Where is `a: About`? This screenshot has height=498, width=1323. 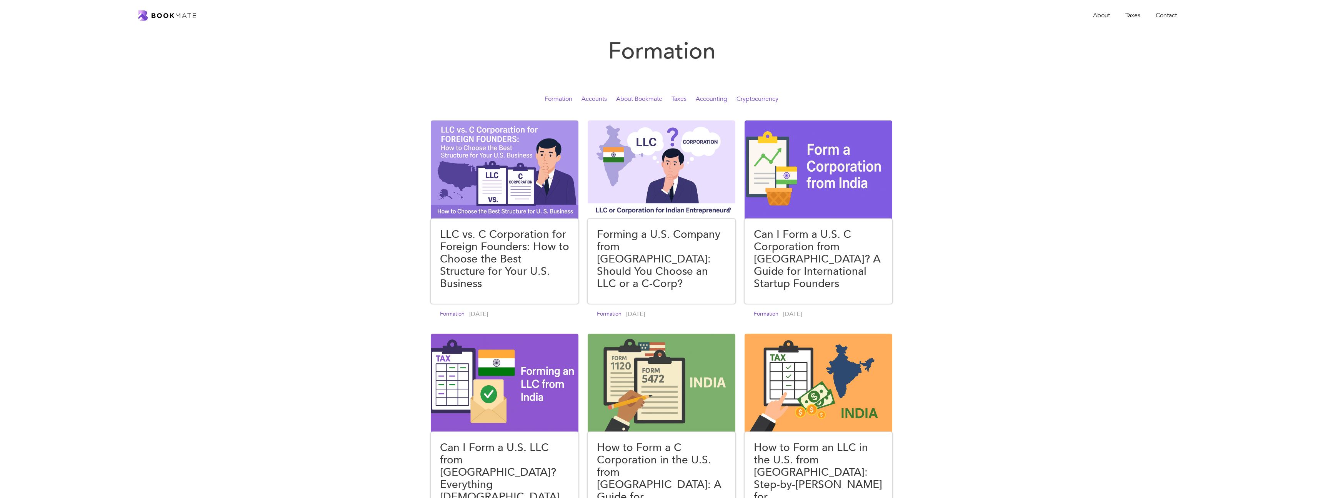
a: About is located at coordinates (1102, 15).